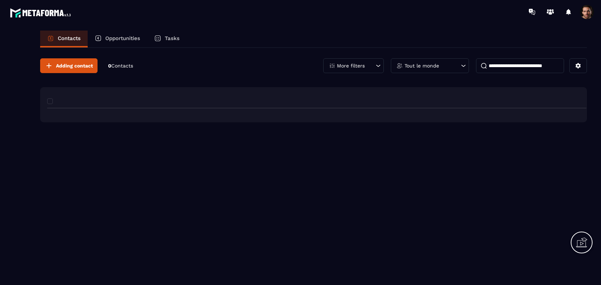 This screenshot has width=601, height=285. Describe the element at coordinates (74, 66) in the screenshot. I see `span: Adding contact` at that location.